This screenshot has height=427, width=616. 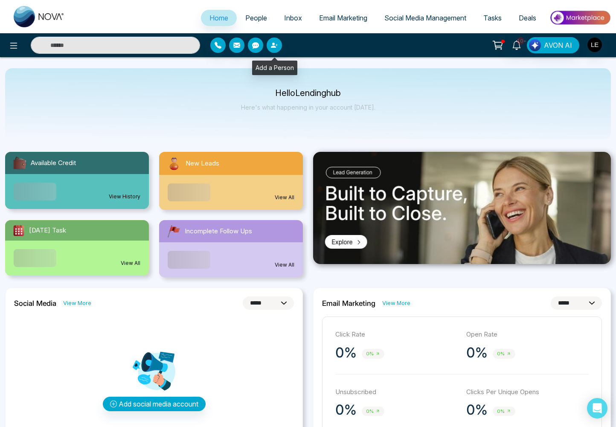 What do you see at coordinates (527, 18) in the screenshot?
I see `span: Deals` at bounding box center [527, 18].